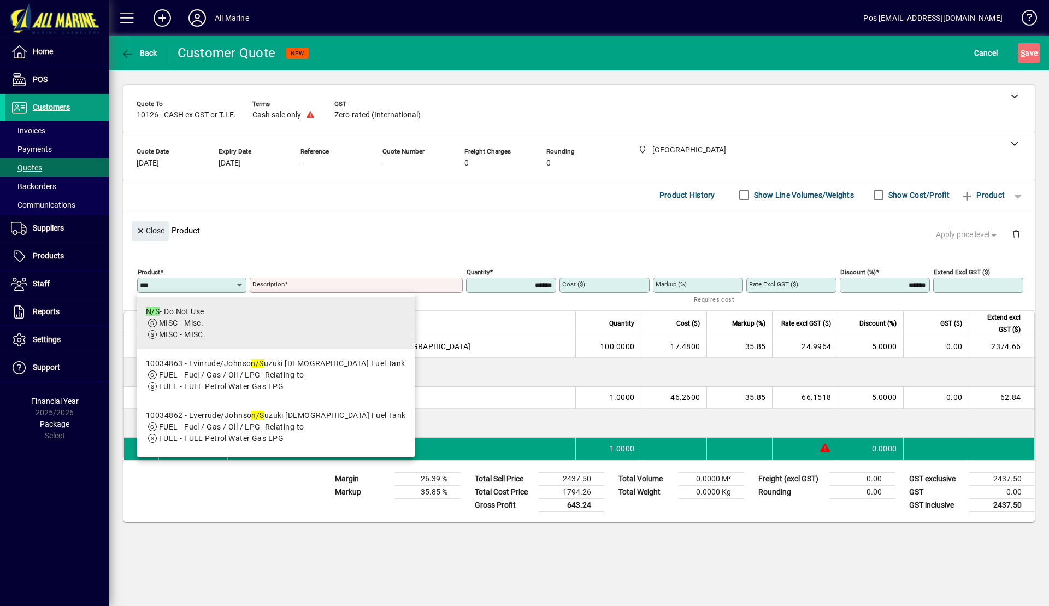  Describe the element at coordinates (574, 284) in the screenshot. I see `mat-label: Cost ($)` at that location.